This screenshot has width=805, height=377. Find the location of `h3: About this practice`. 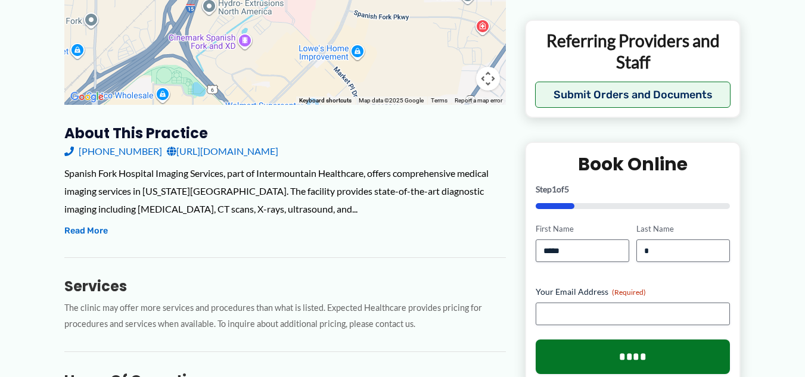

h3: About this practice is located at coordinates (285, 133).